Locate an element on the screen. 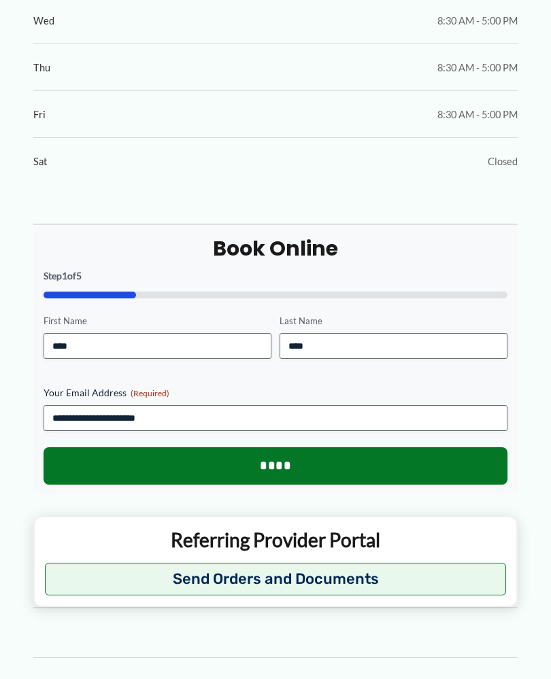 Image resolution: width=551 pixels, height=679 pixels. span: Thu is located at coordinates (41, 67).